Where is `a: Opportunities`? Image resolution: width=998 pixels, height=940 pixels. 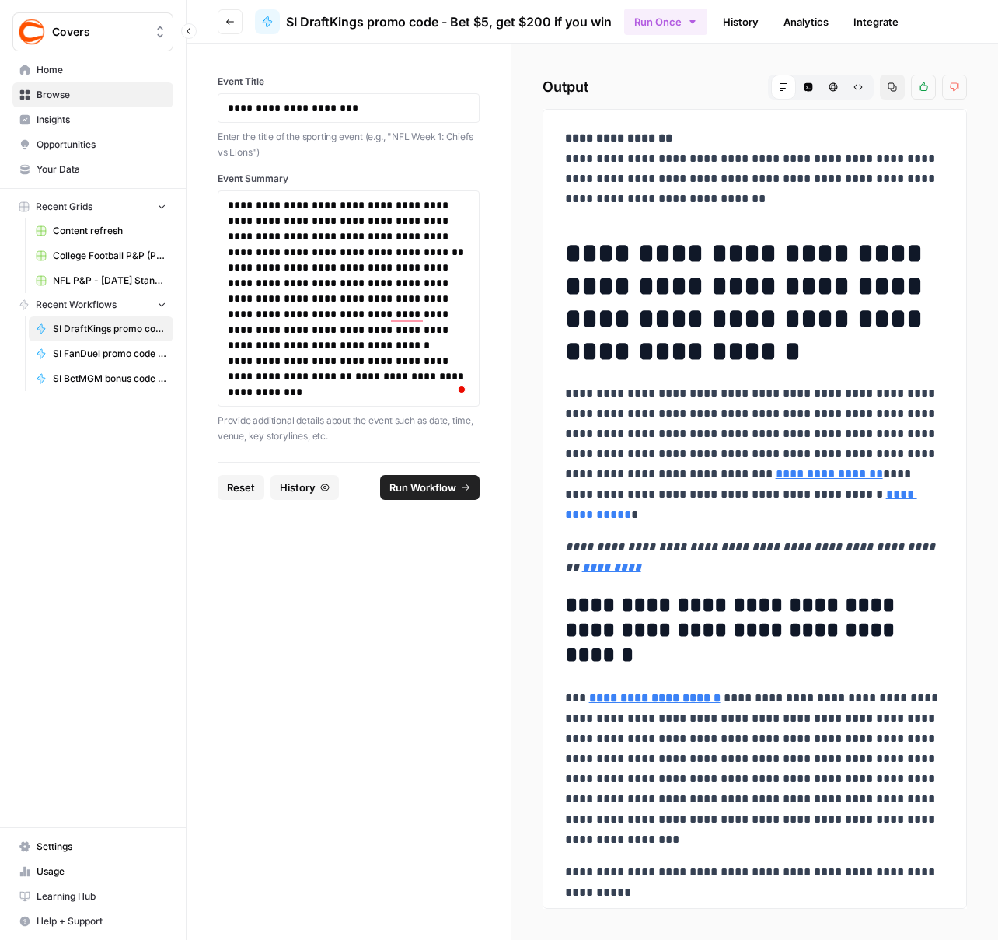
a: Opportunities is located at coordinates (92, 145).